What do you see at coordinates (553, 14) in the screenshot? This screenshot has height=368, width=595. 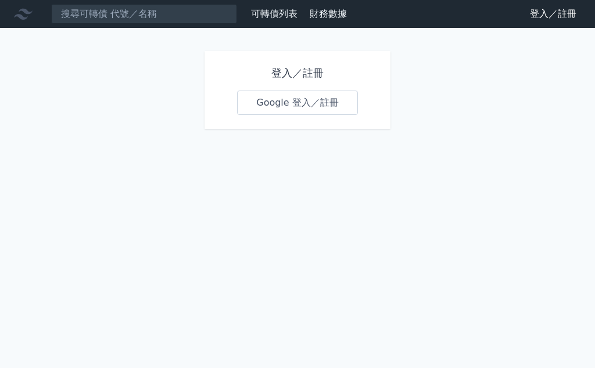 I see `a: 登入／註冊` at bounding box center [553, 14].